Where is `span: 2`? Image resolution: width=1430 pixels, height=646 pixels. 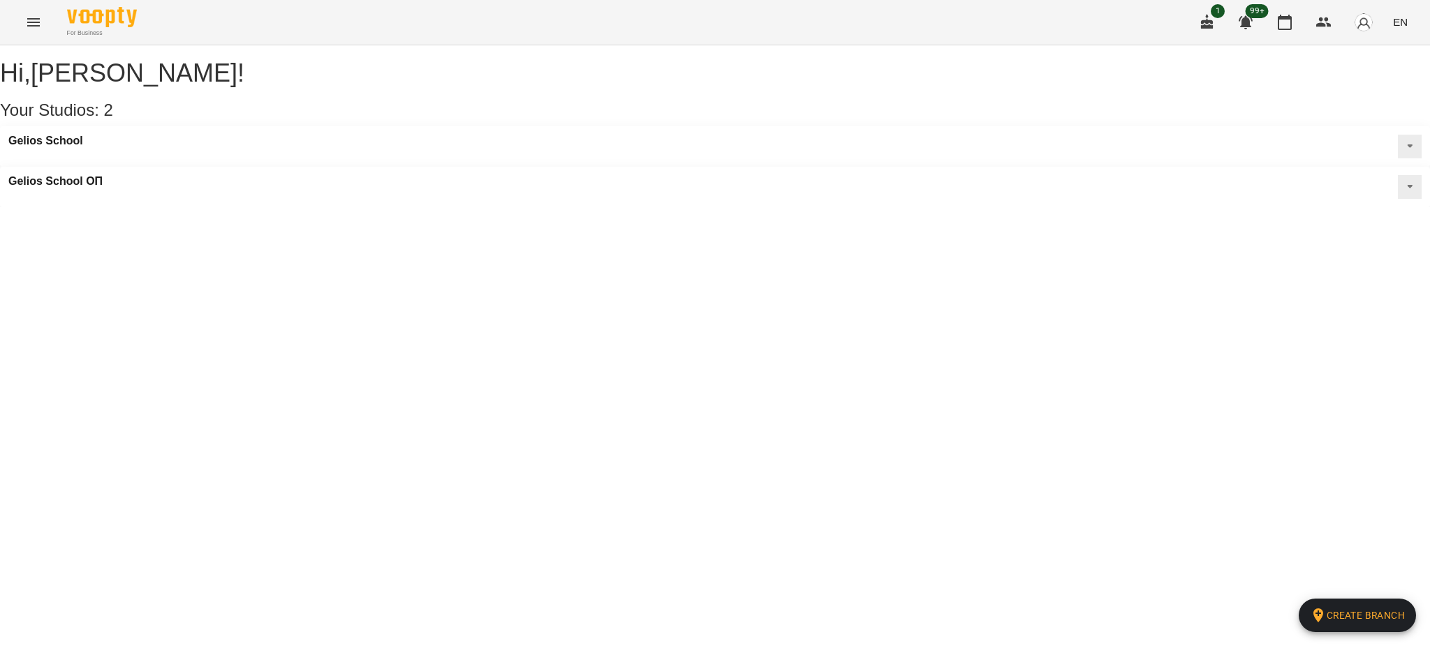 span: 2 is located at coordinates (108, 110).